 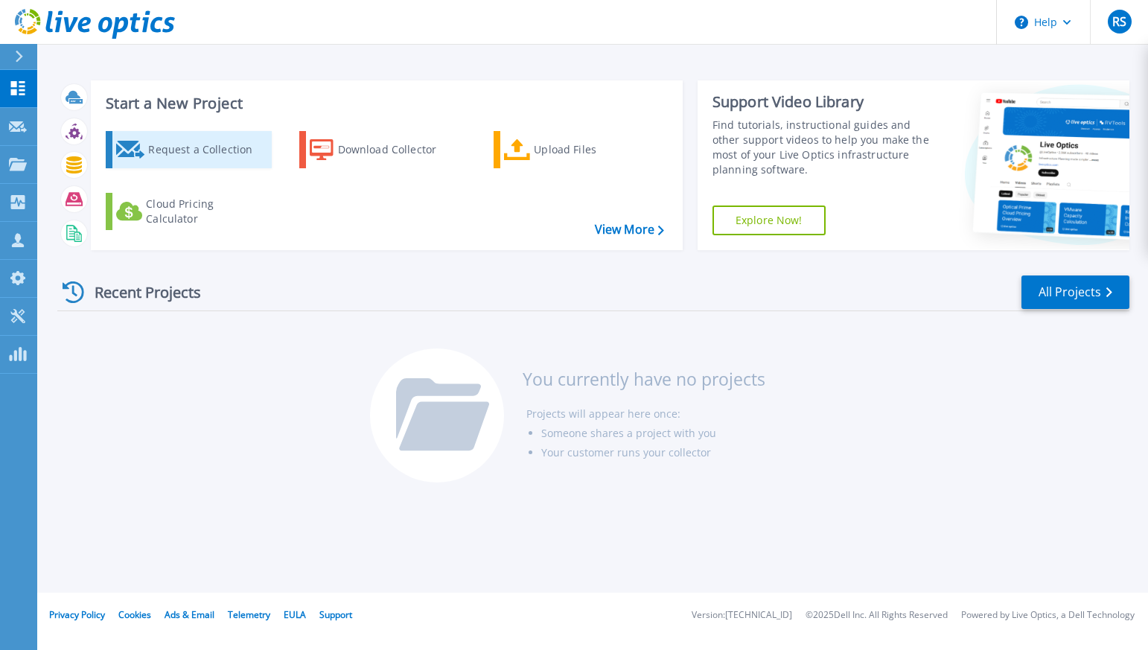 What do you see at coordinates (208, 150) in the screenshot?
I see `div: Request a Collection` at bounding box center [208, 150].